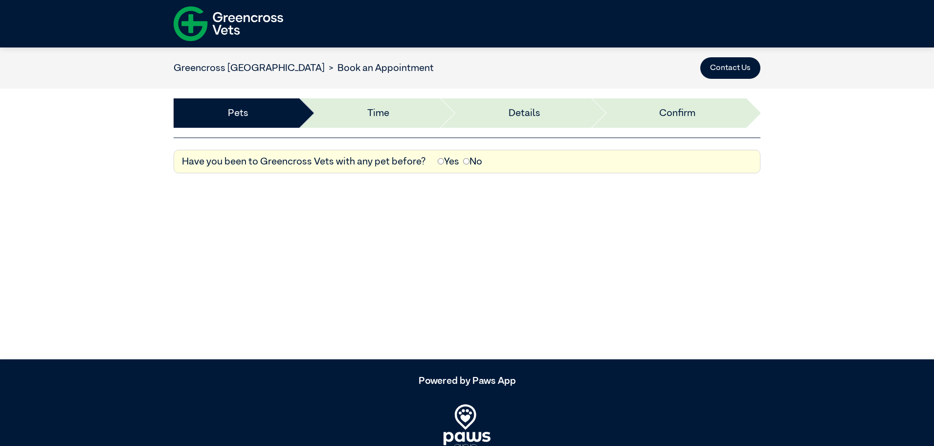 The height and width of the screenshot is (446, 934). What do you see at coordinates (472, 161) in the screenshot?
I see `label: No` at bounding box center [472, 161].